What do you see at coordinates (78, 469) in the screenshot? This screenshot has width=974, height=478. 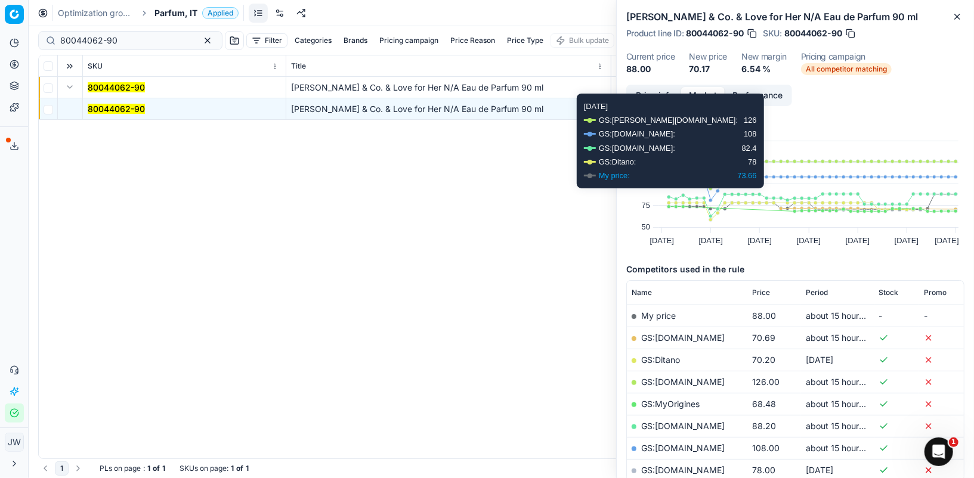 I see `button: Go to next page` at bounding box center [78, 469].